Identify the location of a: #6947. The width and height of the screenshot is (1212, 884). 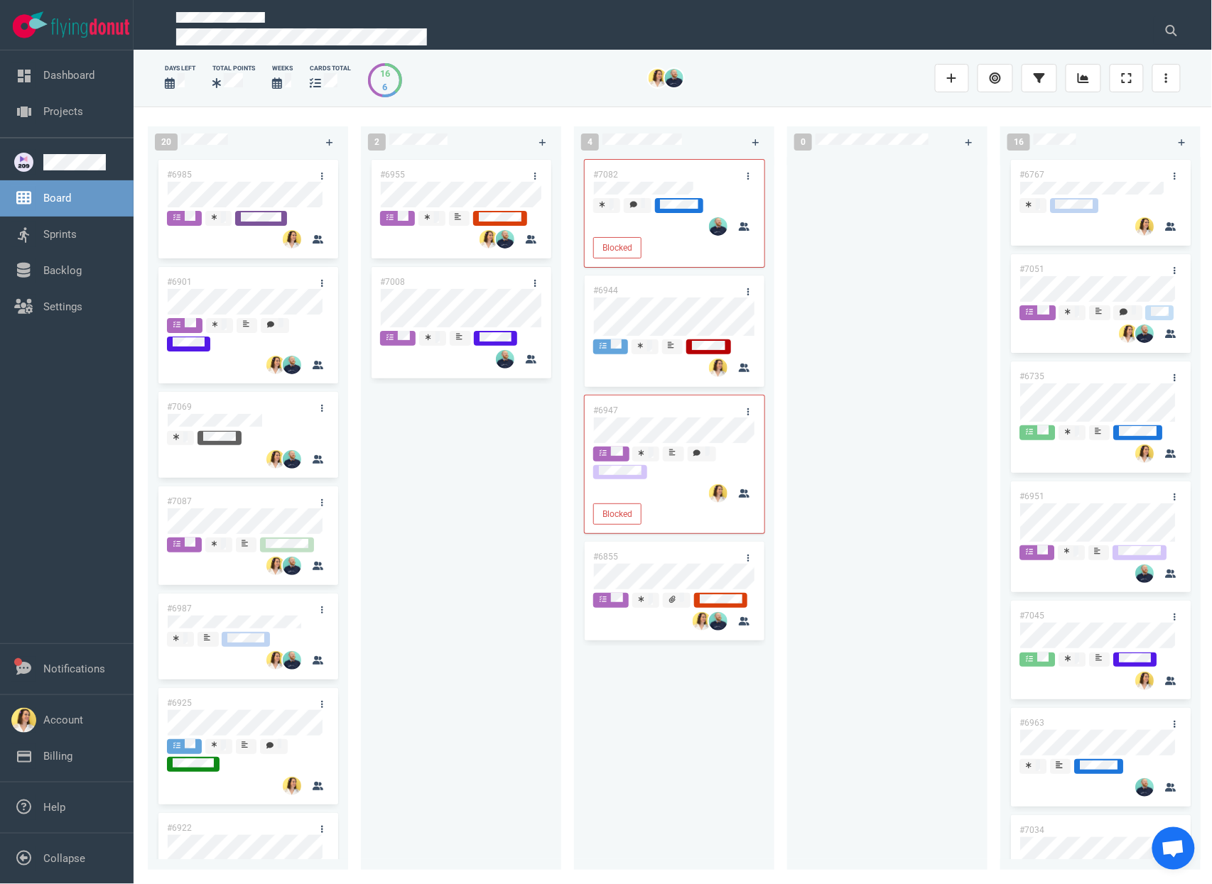
(605, 411).